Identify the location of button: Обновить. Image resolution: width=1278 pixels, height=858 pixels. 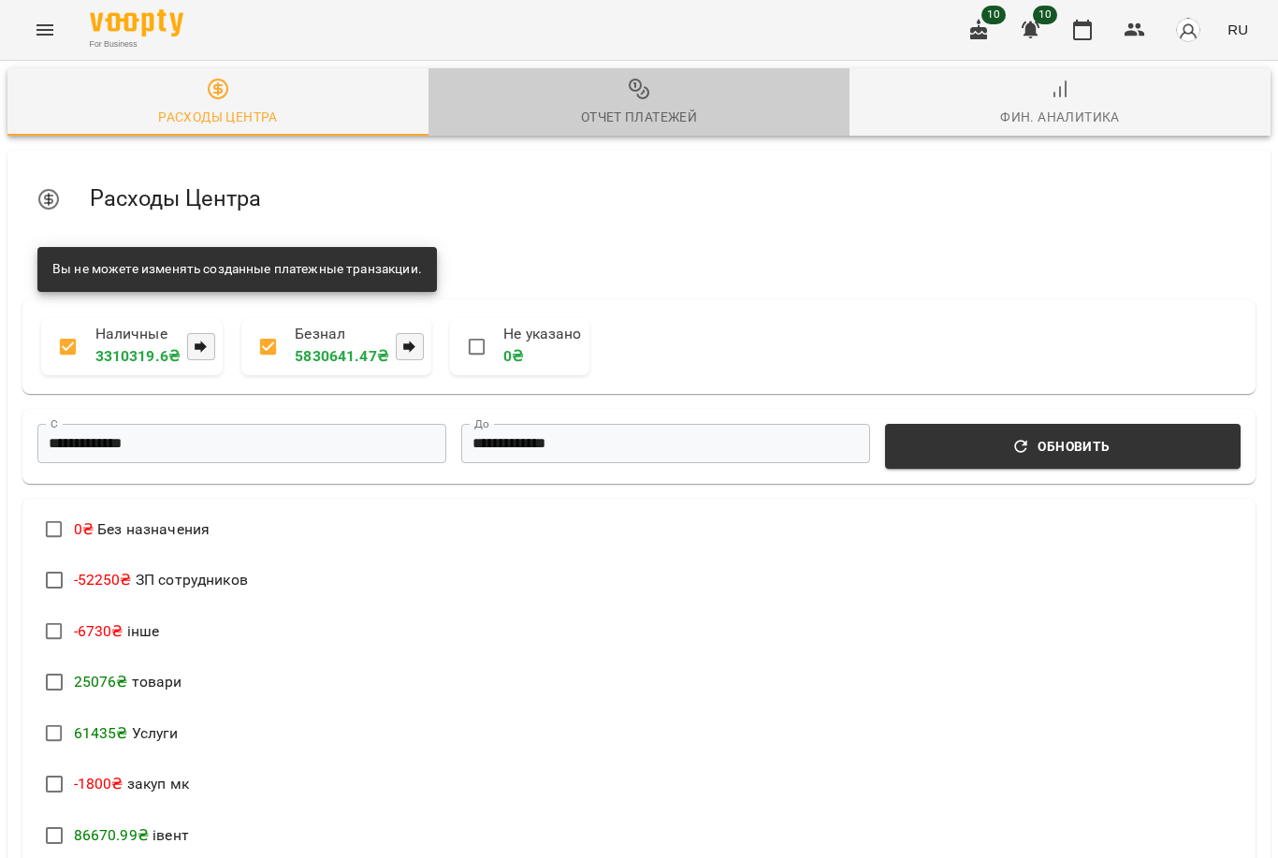
(1063, 446).